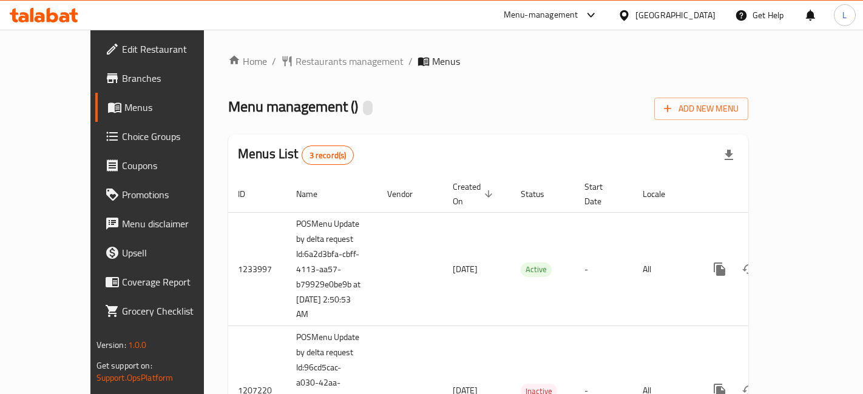 This screenshot has height=394, width=863. Describe the element at coordinates (164, 137) in the screenshot. I see `a: Choice Groups` at that location.